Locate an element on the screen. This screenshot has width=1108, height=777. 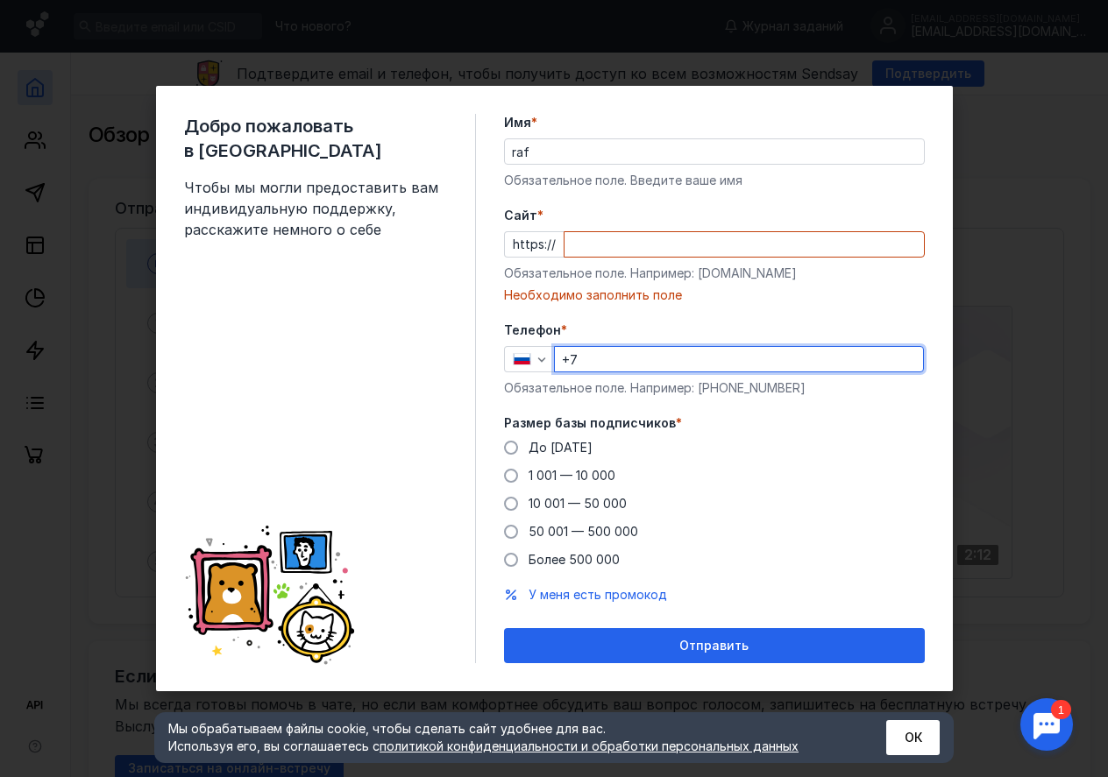
span: 10 001 — 50 000 is located at coordinates (578, 503).